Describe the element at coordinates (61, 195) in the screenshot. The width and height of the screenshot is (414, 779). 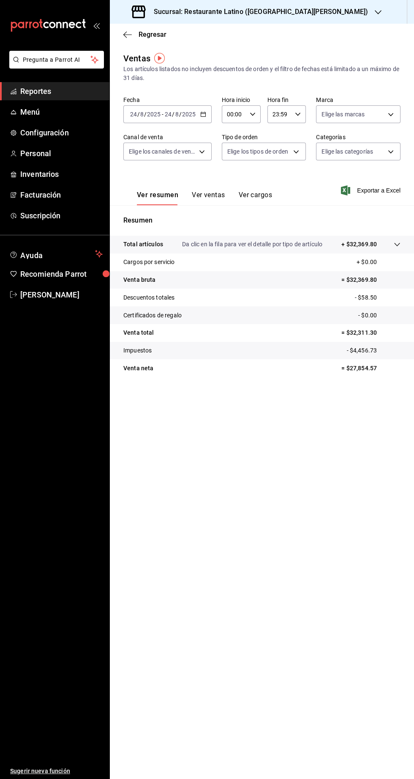
I see `span: Facturación` at that location.